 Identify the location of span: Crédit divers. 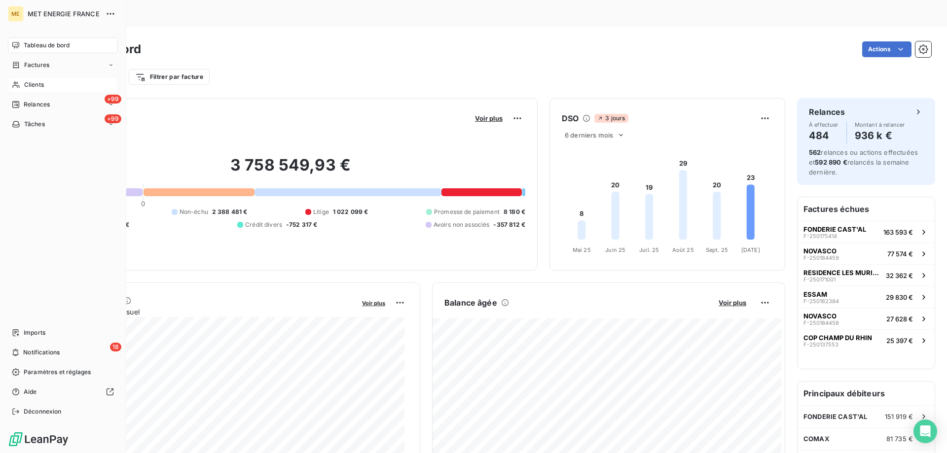
(263, 225).